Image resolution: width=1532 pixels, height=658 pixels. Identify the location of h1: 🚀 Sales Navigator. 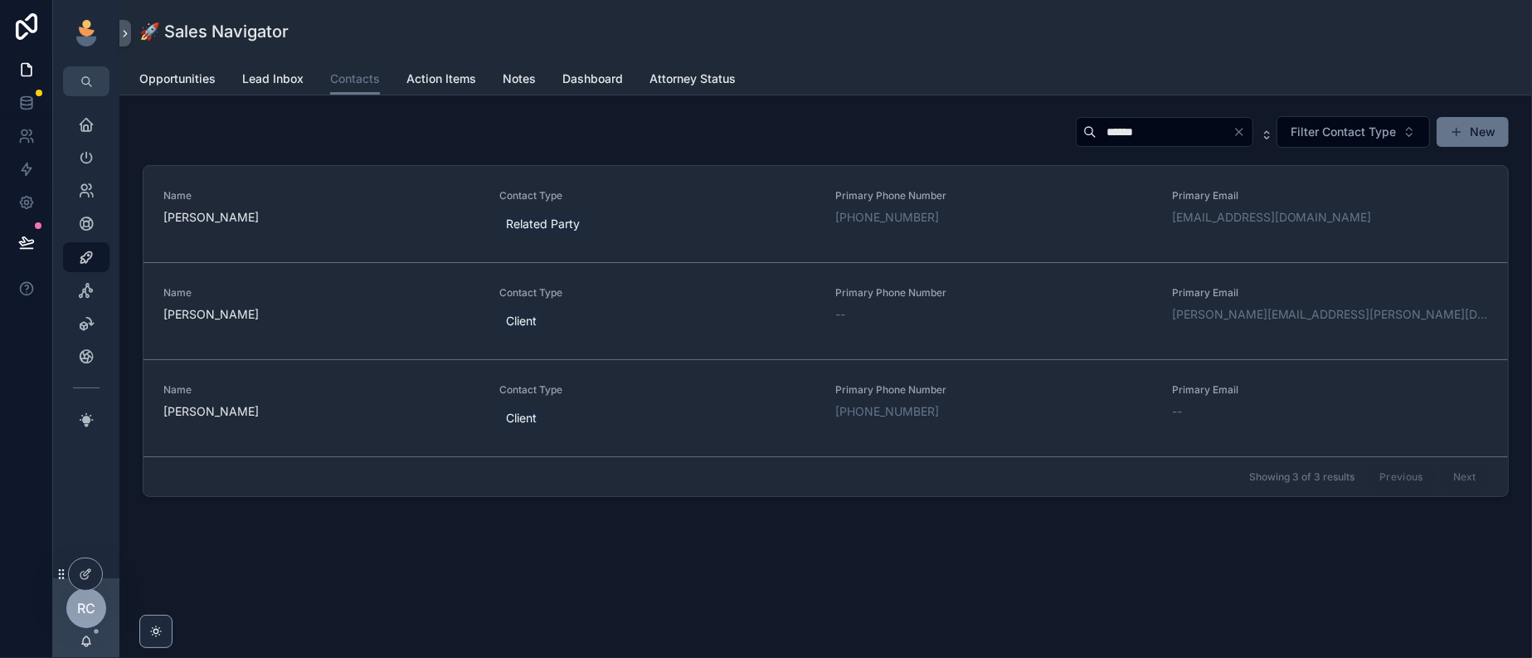
(214, 32).